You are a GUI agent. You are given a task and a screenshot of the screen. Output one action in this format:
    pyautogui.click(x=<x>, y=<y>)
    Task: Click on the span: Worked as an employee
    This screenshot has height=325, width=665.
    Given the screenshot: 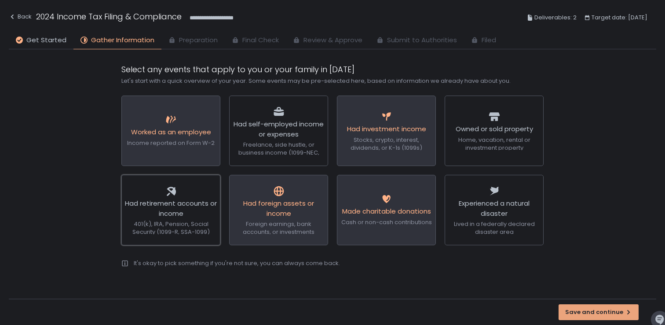 What is the action you would take?
    pyautogui.click(x=171, y=132)
    